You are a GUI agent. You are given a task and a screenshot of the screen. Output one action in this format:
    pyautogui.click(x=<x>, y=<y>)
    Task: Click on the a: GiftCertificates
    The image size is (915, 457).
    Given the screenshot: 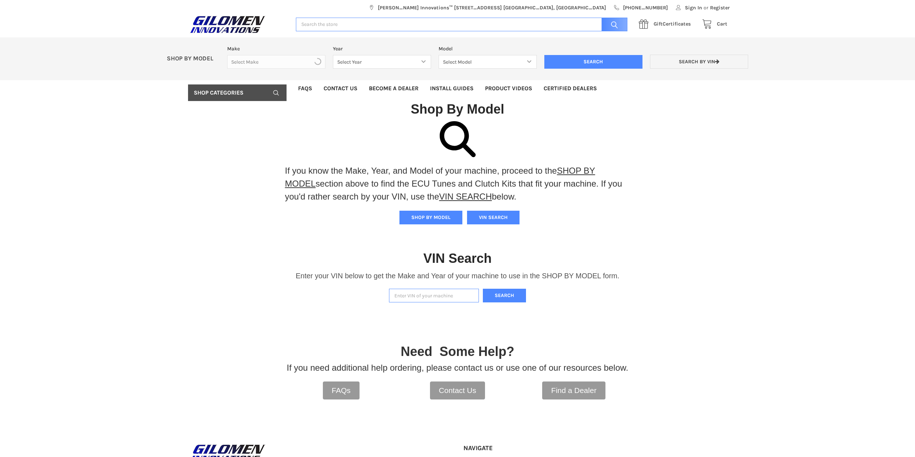 What is the action you would take?
    pyautogui.click(x=667, y=24)
    